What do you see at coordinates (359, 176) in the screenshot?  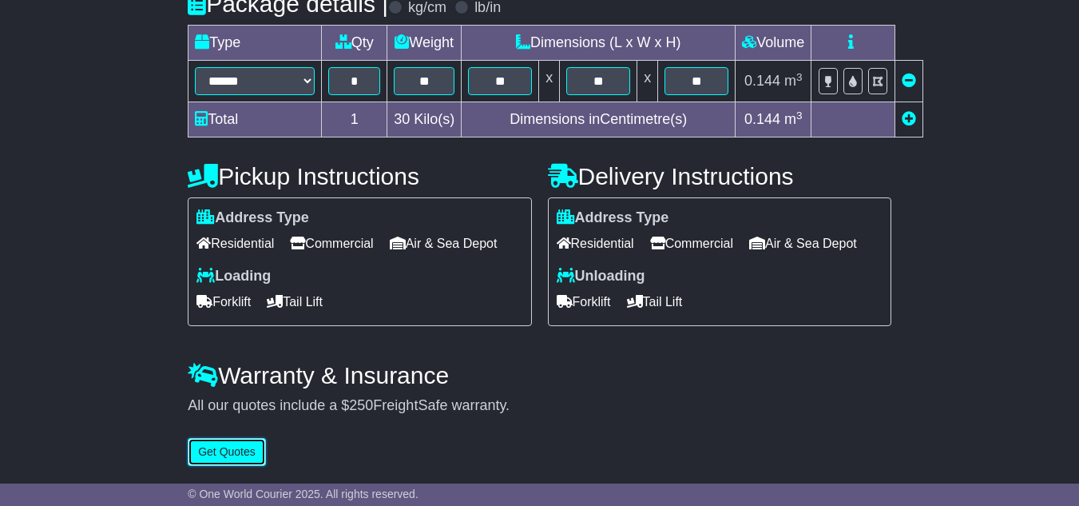 I see `h4: Pickup Instructions` at bounding box center [359, 176].